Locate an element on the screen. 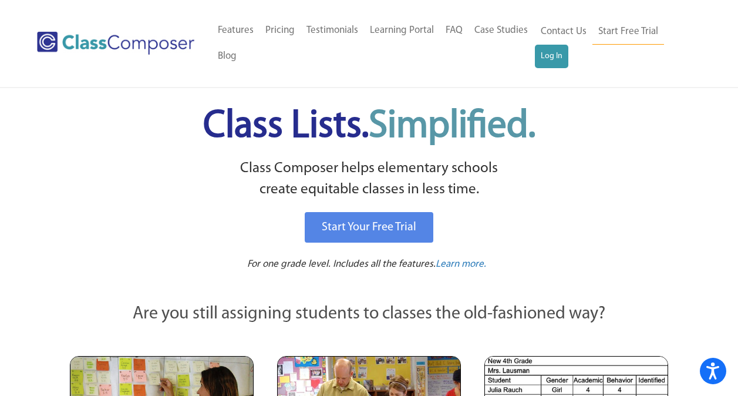 This screenshot has height=396, width=738. a: Pricing is located at coordinates (280, 31).